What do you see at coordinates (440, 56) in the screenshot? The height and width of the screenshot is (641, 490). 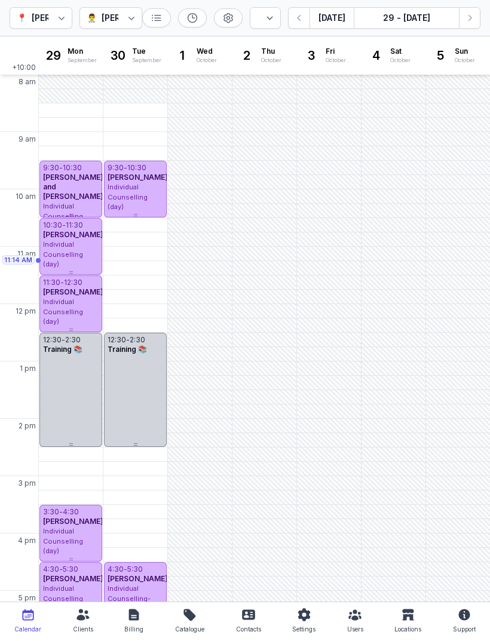 I see `div: 5` at bounding box center [440, 56].